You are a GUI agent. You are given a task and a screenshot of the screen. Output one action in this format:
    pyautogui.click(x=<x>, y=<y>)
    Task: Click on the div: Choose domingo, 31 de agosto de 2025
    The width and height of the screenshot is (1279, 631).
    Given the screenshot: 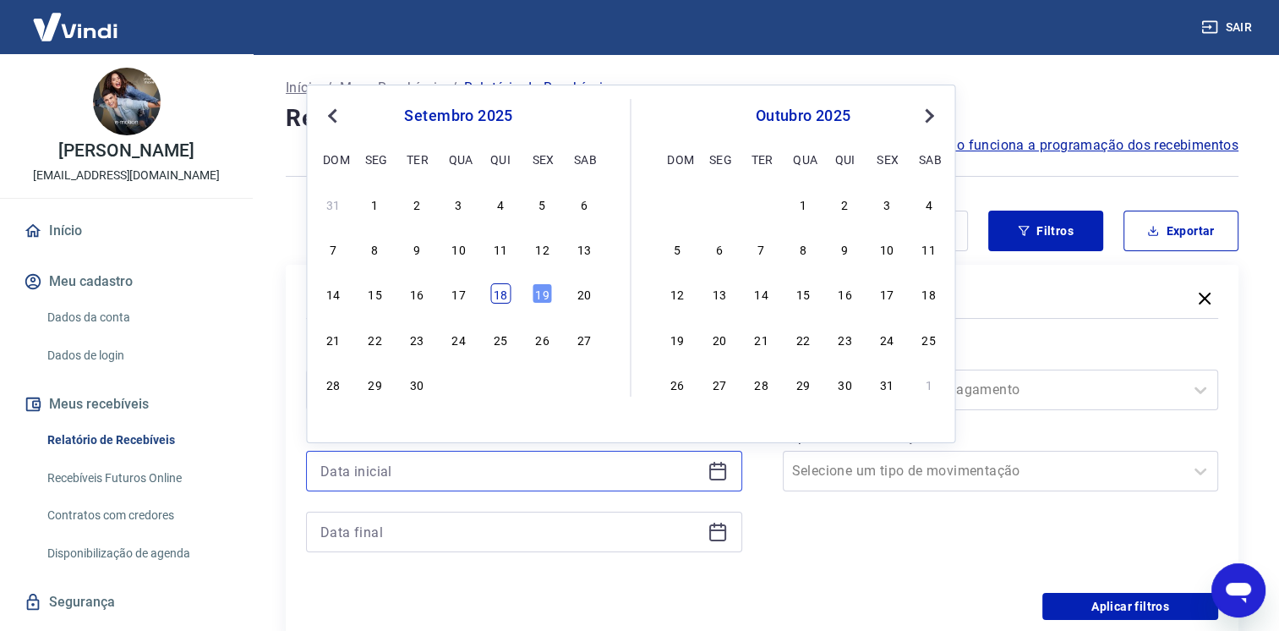 What is the action you would take?
    pyautogui.click(x=333, y=204)
    